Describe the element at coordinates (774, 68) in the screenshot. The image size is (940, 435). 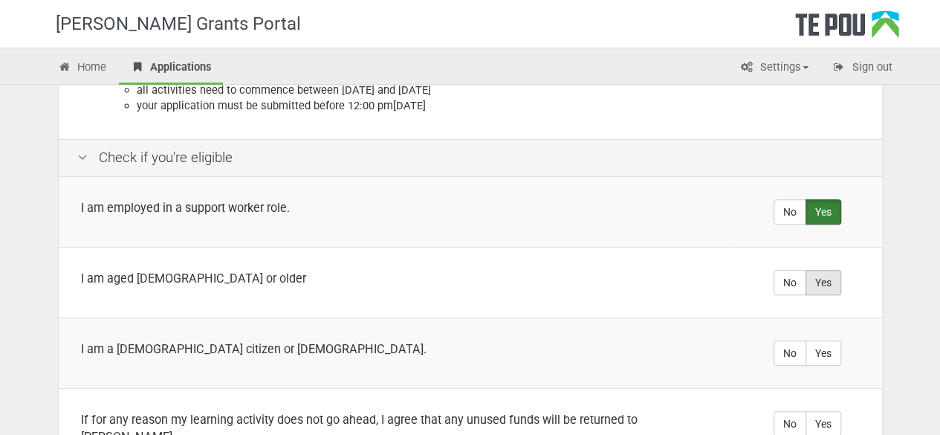
I see `a: Settings` at that location.